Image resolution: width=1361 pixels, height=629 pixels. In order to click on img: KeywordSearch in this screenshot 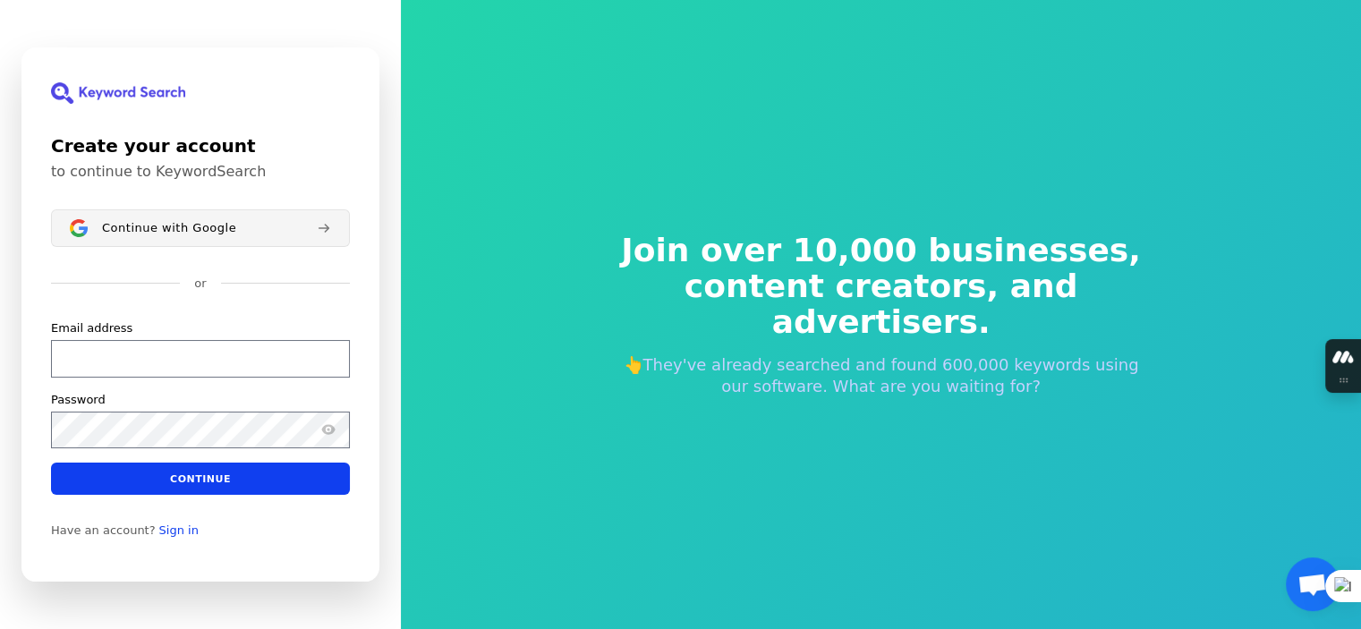, I will do `click(118, 93)`.